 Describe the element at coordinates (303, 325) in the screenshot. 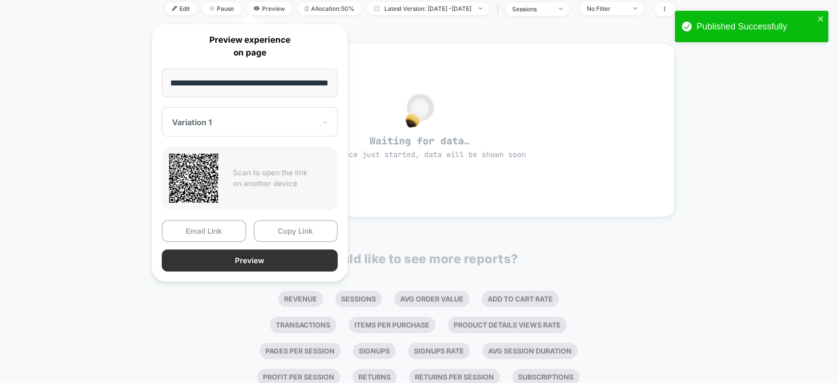

I see `li: Transactions` at that location.